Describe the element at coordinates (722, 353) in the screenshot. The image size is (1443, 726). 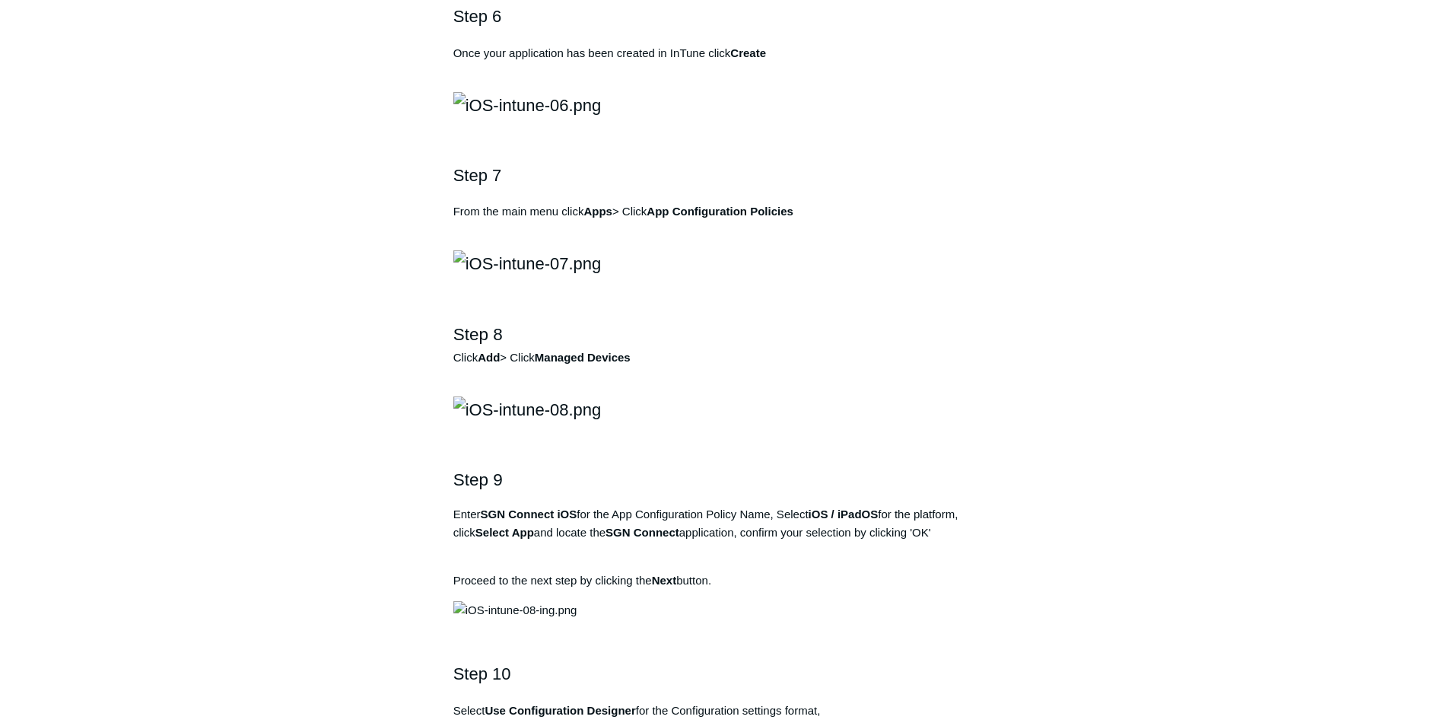
I see `p: Click > Click` at that location.